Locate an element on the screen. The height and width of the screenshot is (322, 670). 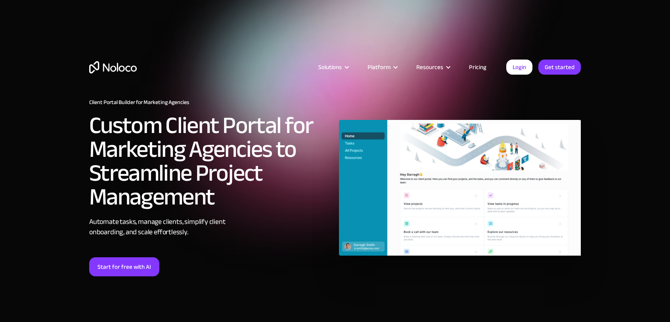
a: Get started is located at coordinates (560, 67).